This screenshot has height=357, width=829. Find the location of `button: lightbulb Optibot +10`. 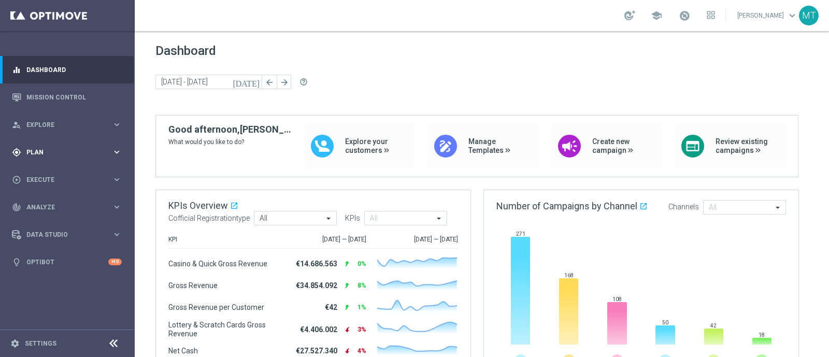

button: lightbulb Optibot +10 is located at coordinates (67, 262).